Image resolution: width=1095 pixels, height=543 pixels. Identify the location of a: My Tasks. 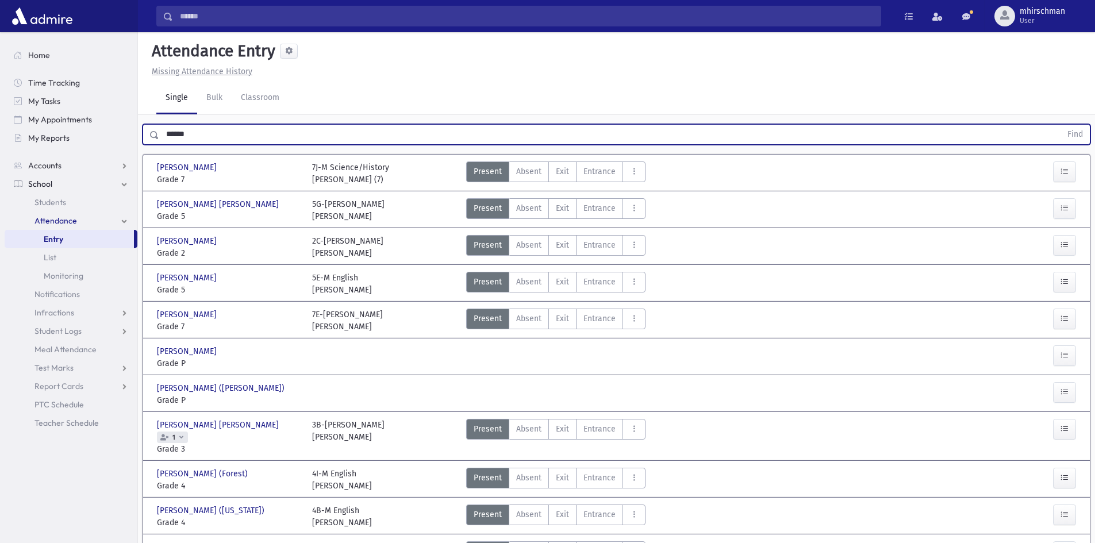
(71, 101).